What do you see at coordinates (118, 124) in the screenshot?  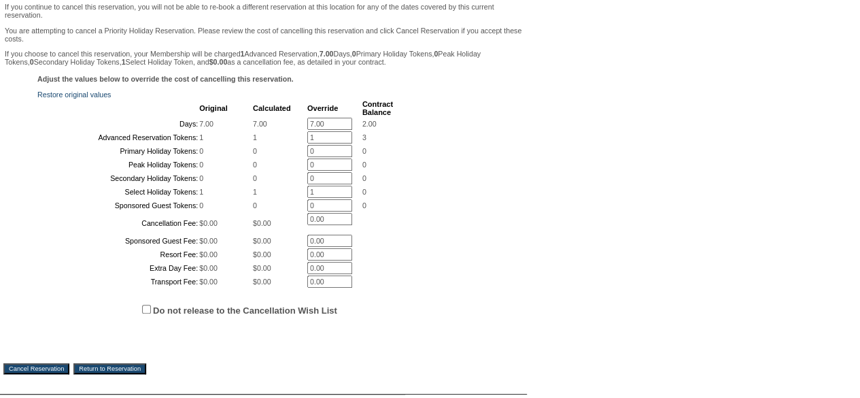 I see `td: Days:` at bounding box center [118, 124].